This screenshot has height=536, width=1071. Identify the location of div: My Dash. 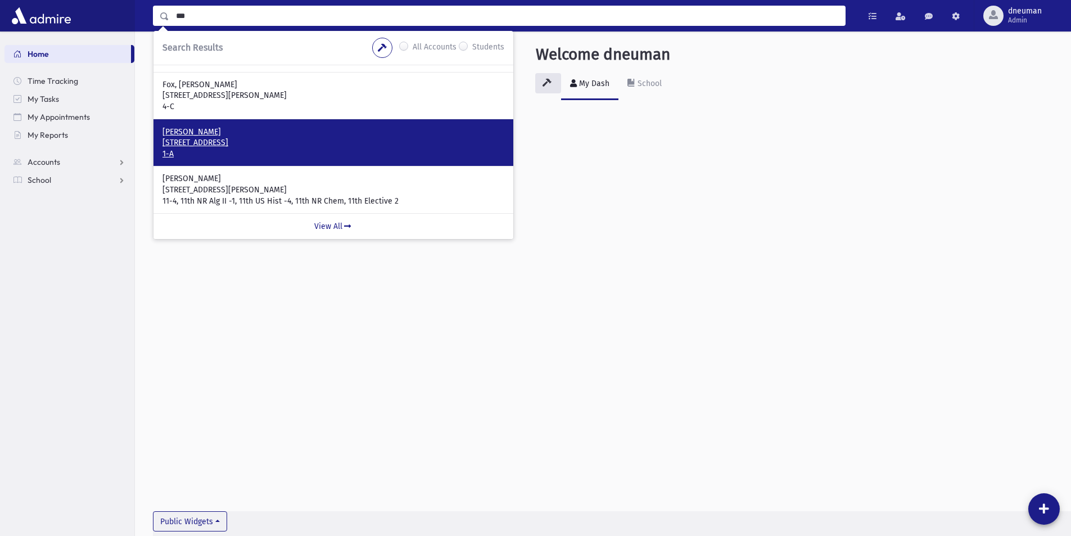
(593, 83).